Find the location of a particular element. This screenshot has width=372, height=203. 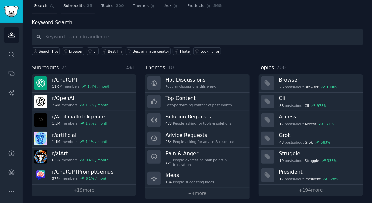

h3: Cli is located at coordinates (319, 98).